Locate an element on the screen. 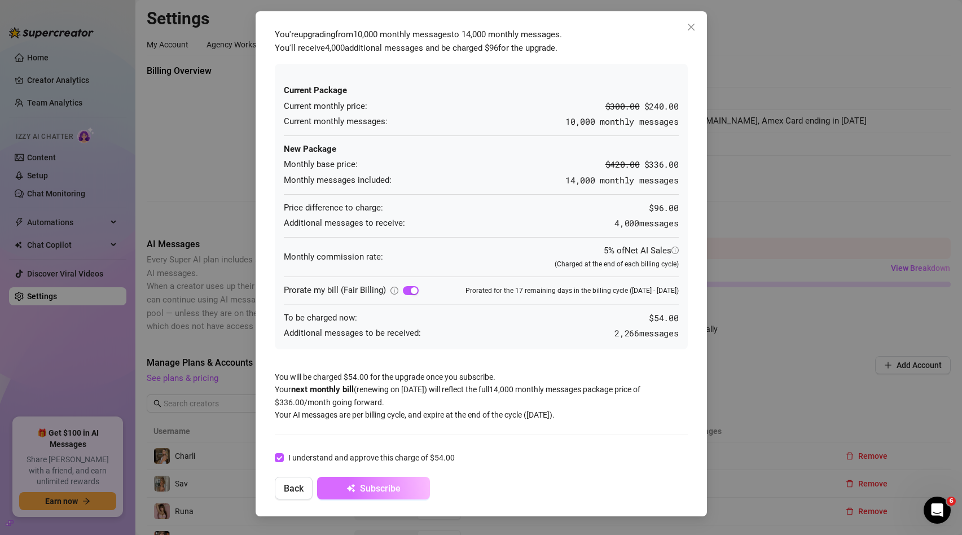 This screenshot has height=535, width=962. span: Current monthly price: is located at coordinates (325, 107).